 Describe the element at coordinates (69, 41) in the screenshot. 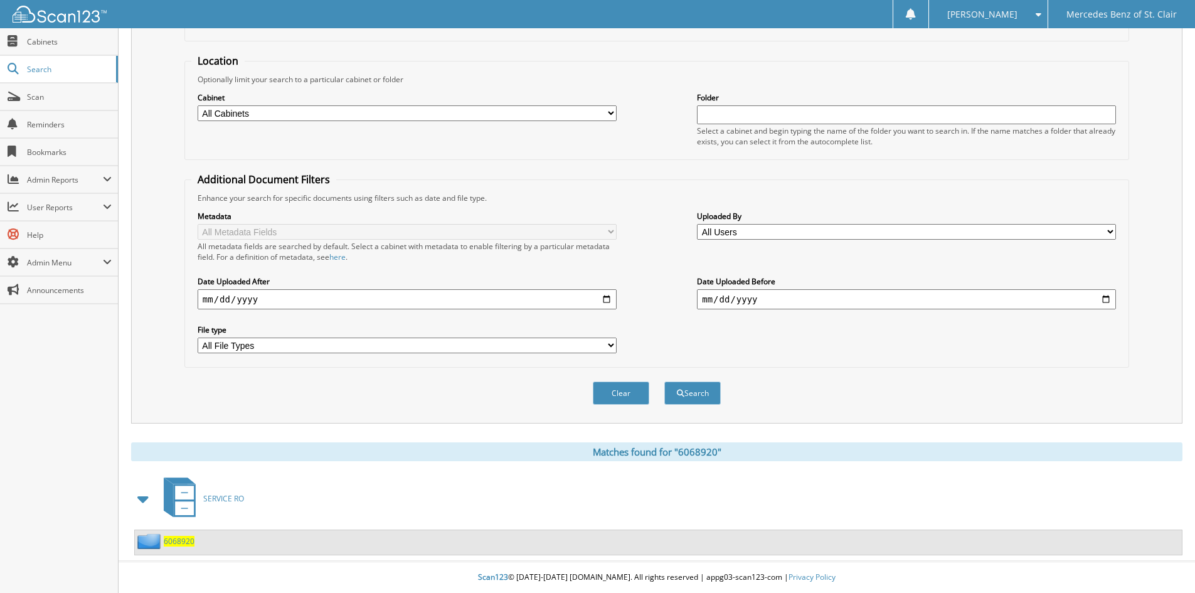

I see `span: Cabinets` at that location.